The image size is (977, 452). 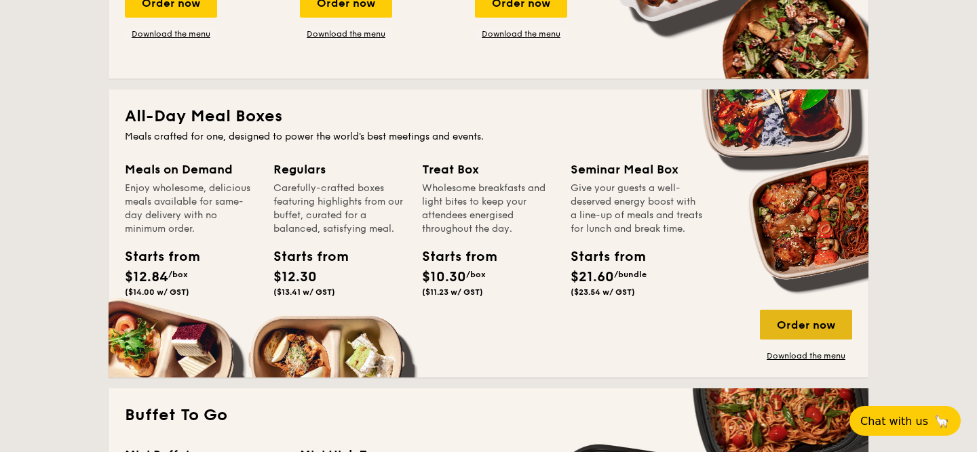 I want to click on div: Give your guests a well-deserved energy boost with a line-up of meals and treats for lunch and br..., so click(x=636, y=209).